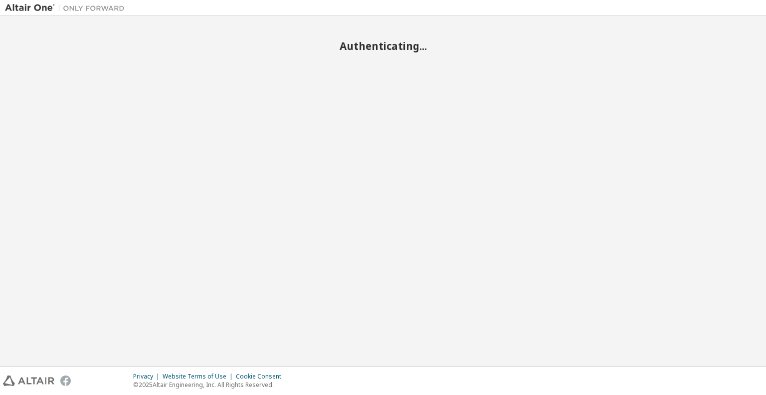 This screenshot has width=766, height=395. I want to click on img: altair_logo.svg, so click(28, 380).